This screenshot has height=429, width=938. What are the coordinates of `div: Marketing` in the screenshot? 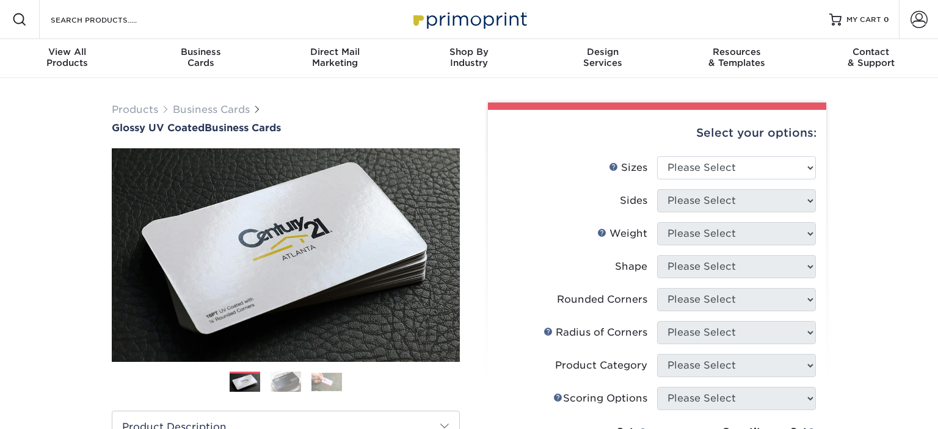 It's located at (335, 57).